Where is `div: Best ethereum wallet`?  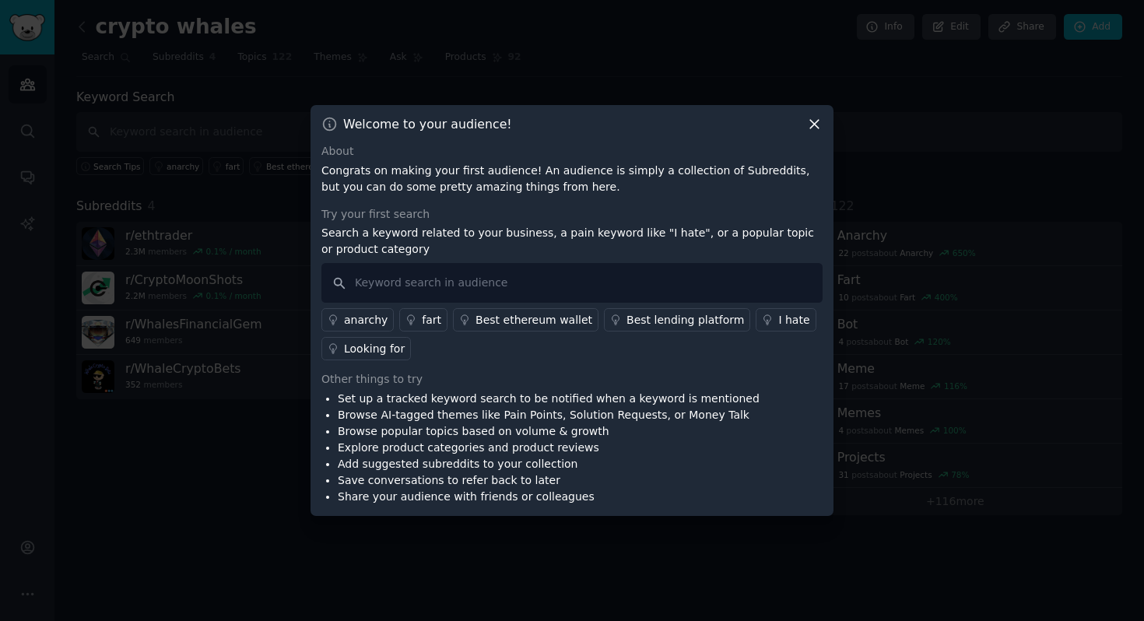
div: Best ethereum wallet is located at coordinates (534, 320).